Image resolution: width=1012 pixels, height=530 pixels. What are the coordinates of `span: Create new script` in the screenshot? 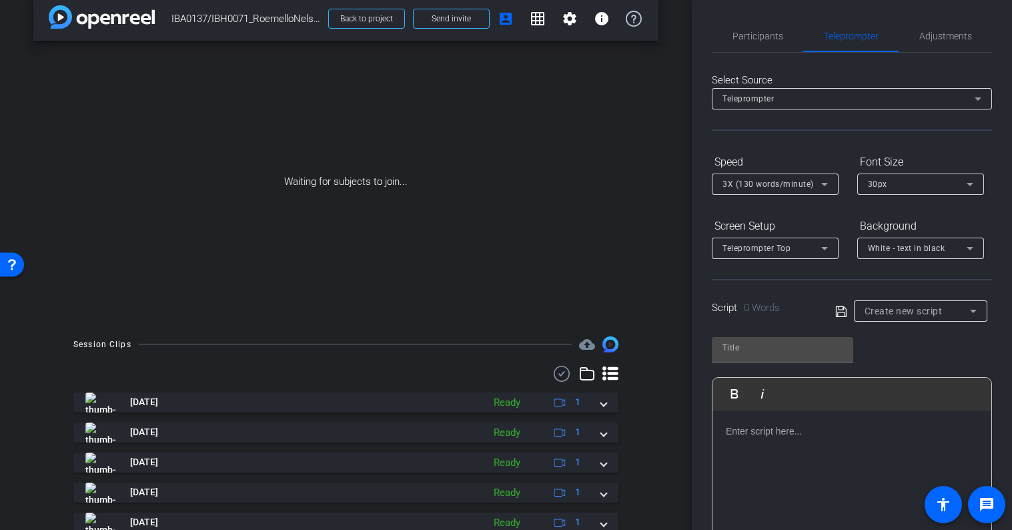 It's located at (904, 311).